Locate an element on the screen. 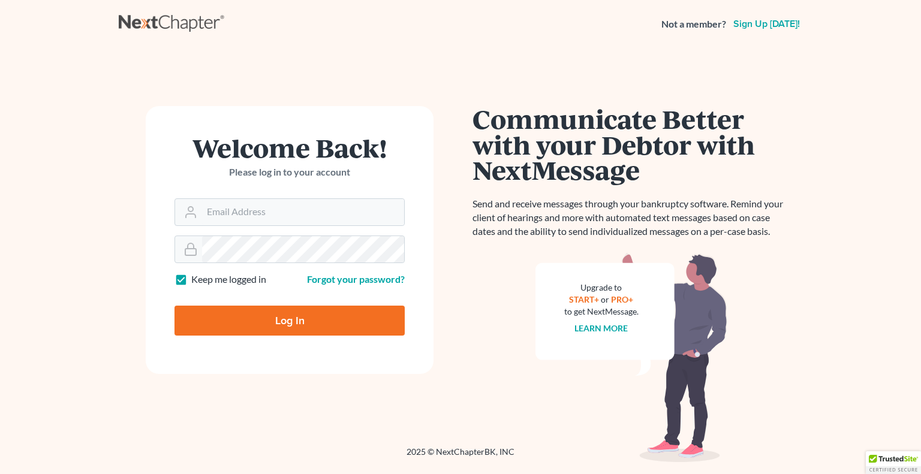  h1: Welcome Back! is located at coordinates (290, 147).